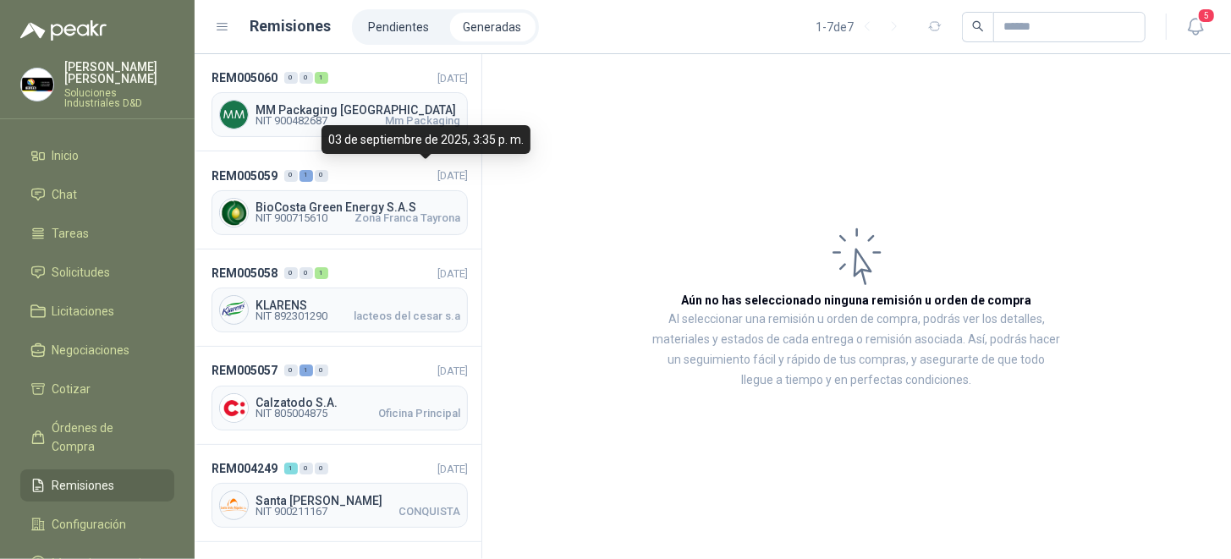 The height and width of the screenshot is (559, 1231). What do you see at coordinates (244, 469) in the screenshot?
I see `span: REM004249` at bounding box center [244, 469].